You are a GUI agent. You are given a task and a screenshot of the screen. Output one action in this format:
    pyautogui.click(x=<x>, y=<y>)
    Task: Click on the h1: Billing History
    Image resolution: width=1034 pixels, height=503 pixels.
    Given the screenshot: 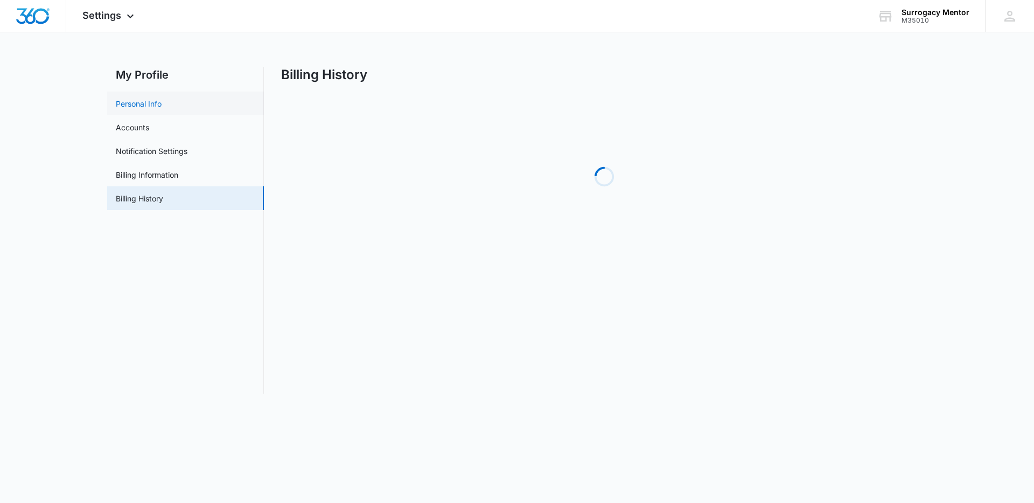 What is the action you would take?
    pyautogui.click(x=324, y=75)
    